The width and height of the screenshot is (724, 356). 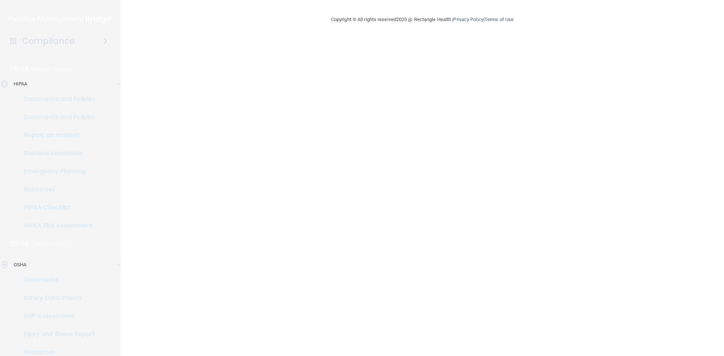 What do you see at coordinates (56, 298) in the screenshot?
I see `p: Safety Data Sheets` at bounding box center [56, 298].